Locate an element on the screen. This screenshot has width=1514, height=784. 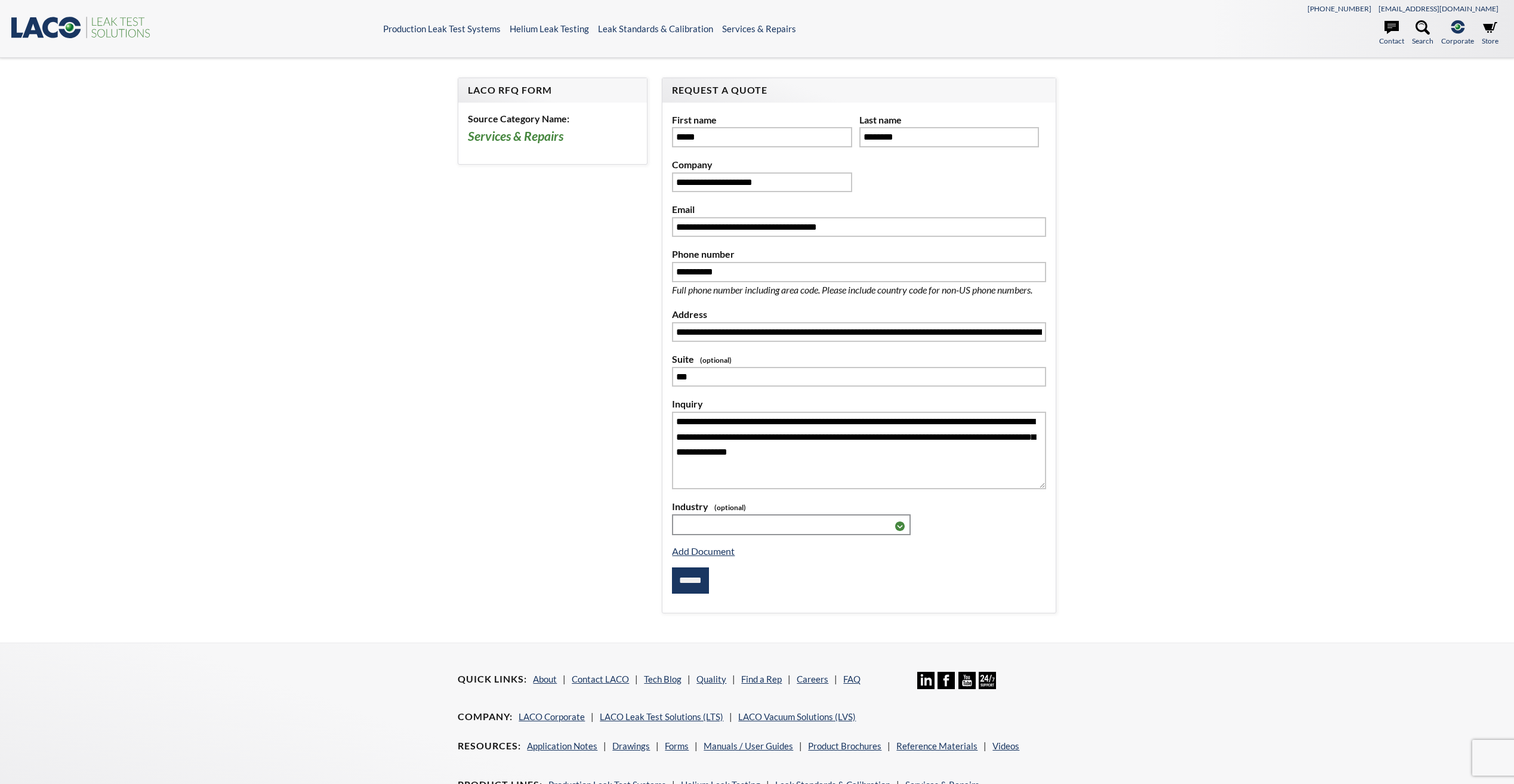
a: Add Document is located at coordinates (703, 551).